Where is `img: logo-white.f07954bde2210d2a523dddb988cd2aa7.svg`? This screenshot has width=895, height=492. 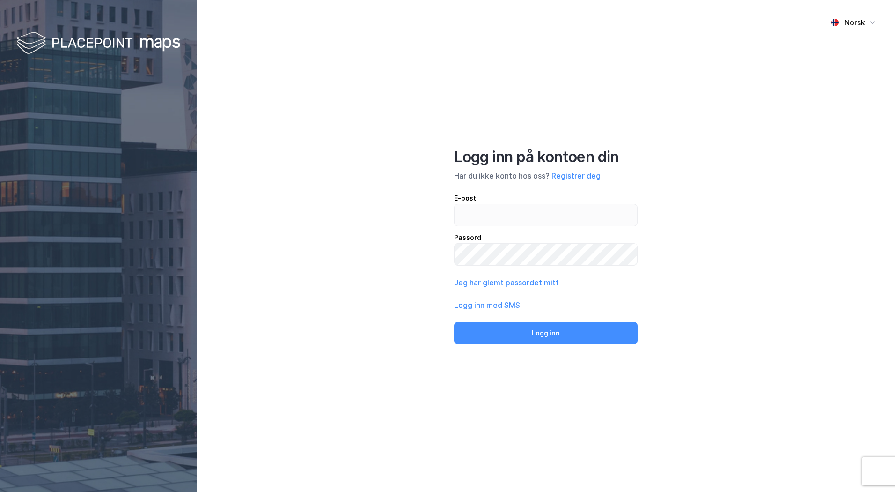
img: logo-white.f07954bde2210d2a523dddb988cd2aa7.svg is located at coordinates (98, 44).